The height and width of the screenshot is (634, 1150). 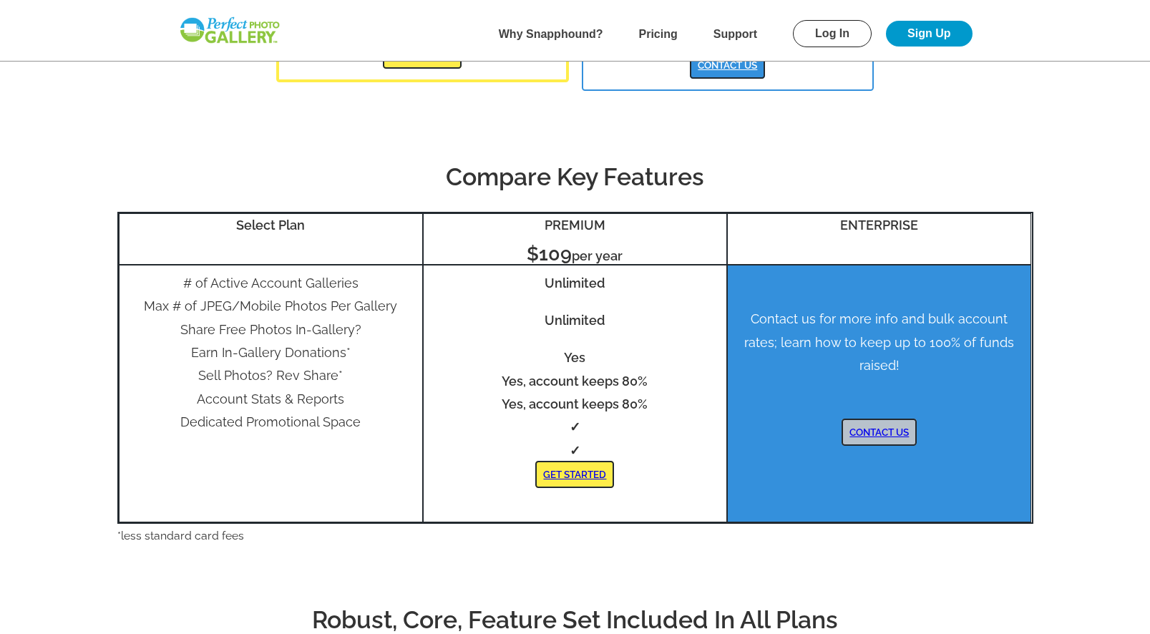 I want to click on span: ENTERPRISE, so click(x=879, y=225).